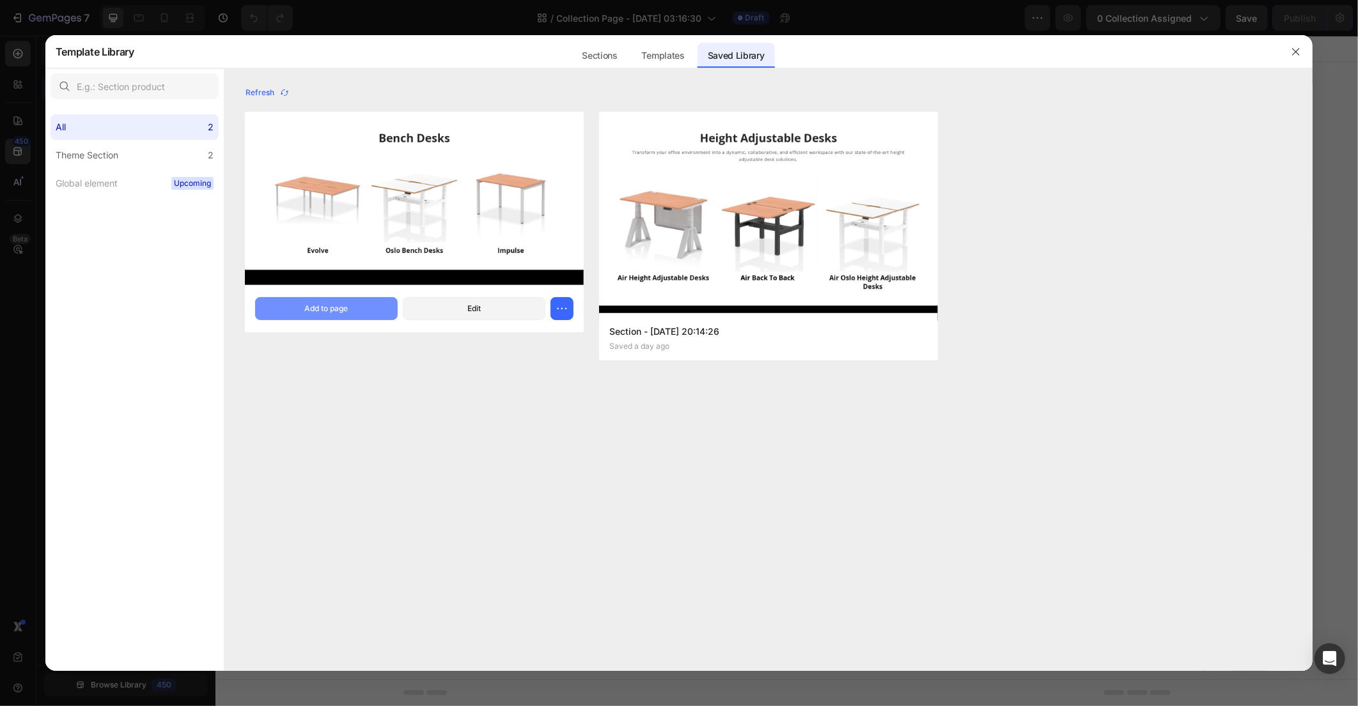  Describe the element at coordinates (474, 309) in the screenshot. I see `button: Edit` at that location.